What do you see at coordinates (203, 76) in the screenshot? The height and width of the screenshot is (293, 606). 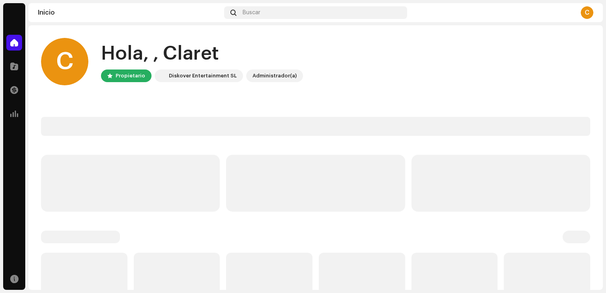 I see `div: Diskover Entertainment SL` at bounding box center [203, 76].